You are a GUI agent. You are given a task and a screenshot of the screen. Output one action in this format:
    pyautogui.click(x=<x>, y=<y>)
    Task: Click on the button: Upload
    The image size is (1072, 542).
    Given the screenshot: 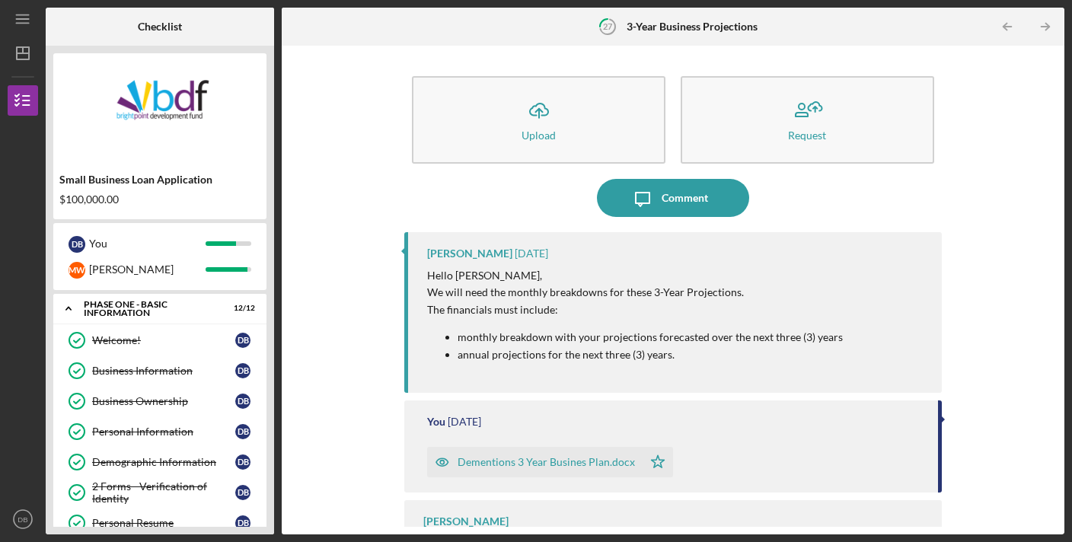 What is the action you would take?
    pyautogui.click(x=538, y=120)
    